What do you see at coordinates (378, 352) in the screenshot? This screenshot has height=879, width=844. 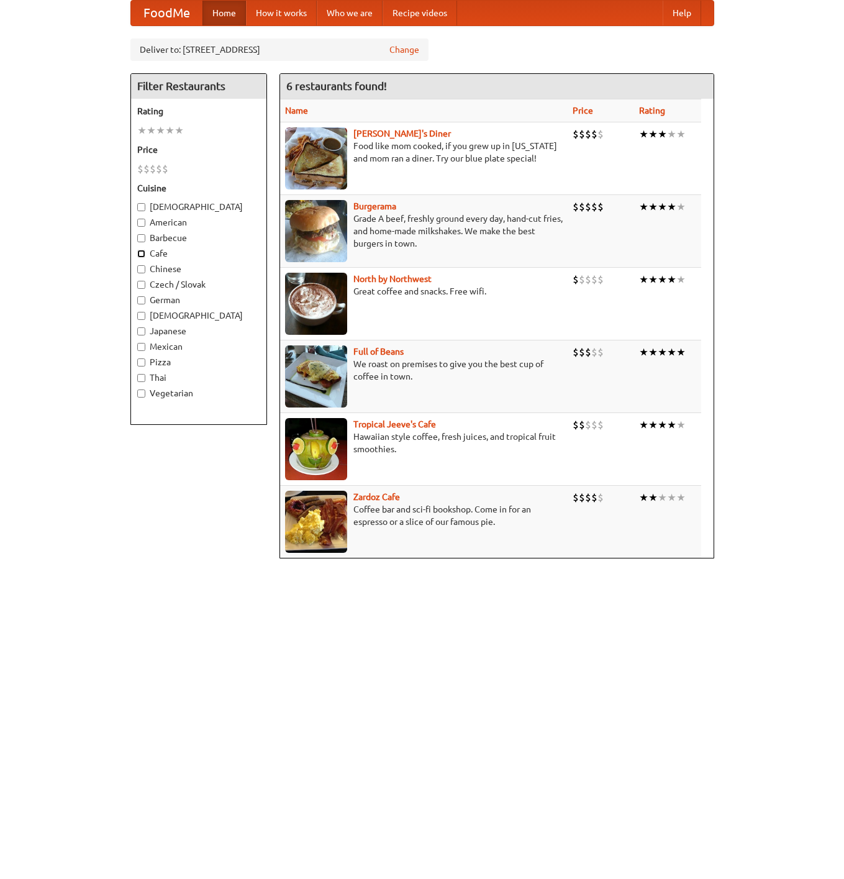 I see `a: Full of Beans` at bounding box center [378, 352].